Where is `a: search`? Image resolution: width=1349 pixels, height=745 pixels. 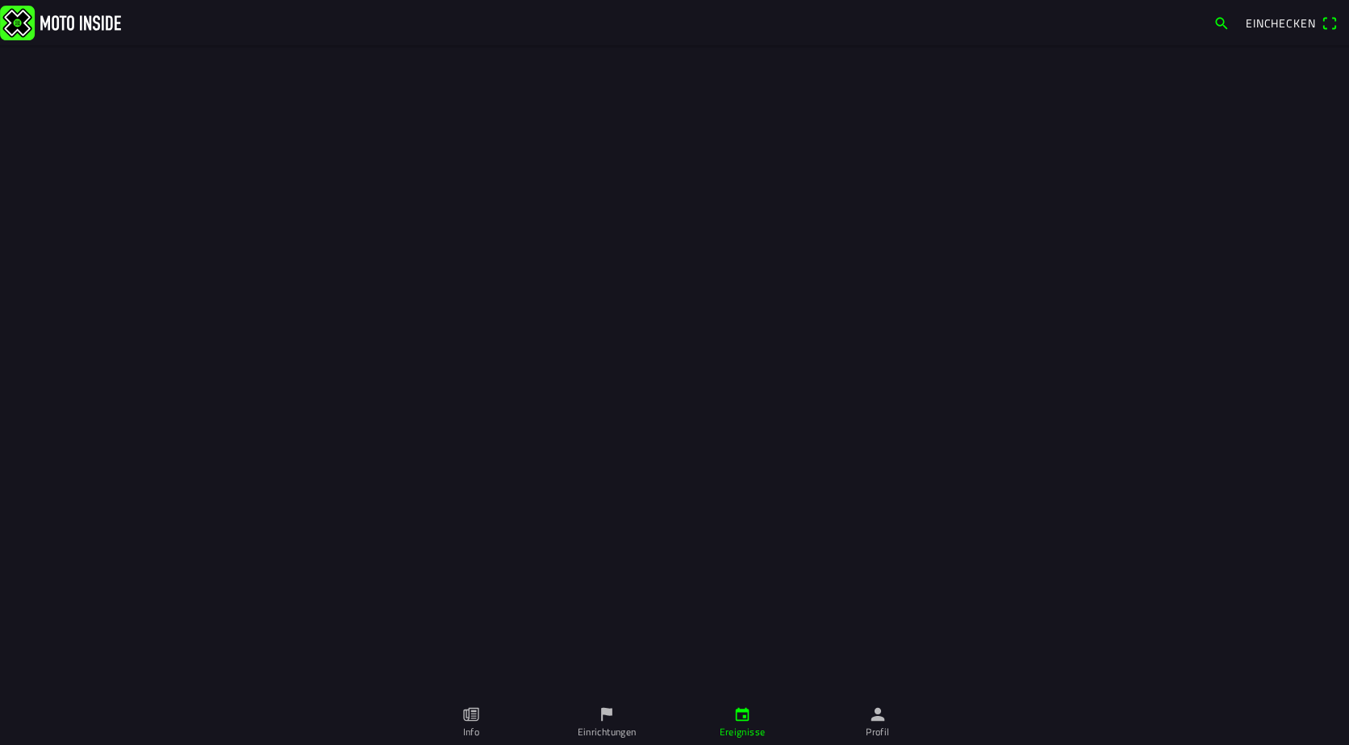 a: search is located at coordinates (1221, 23).